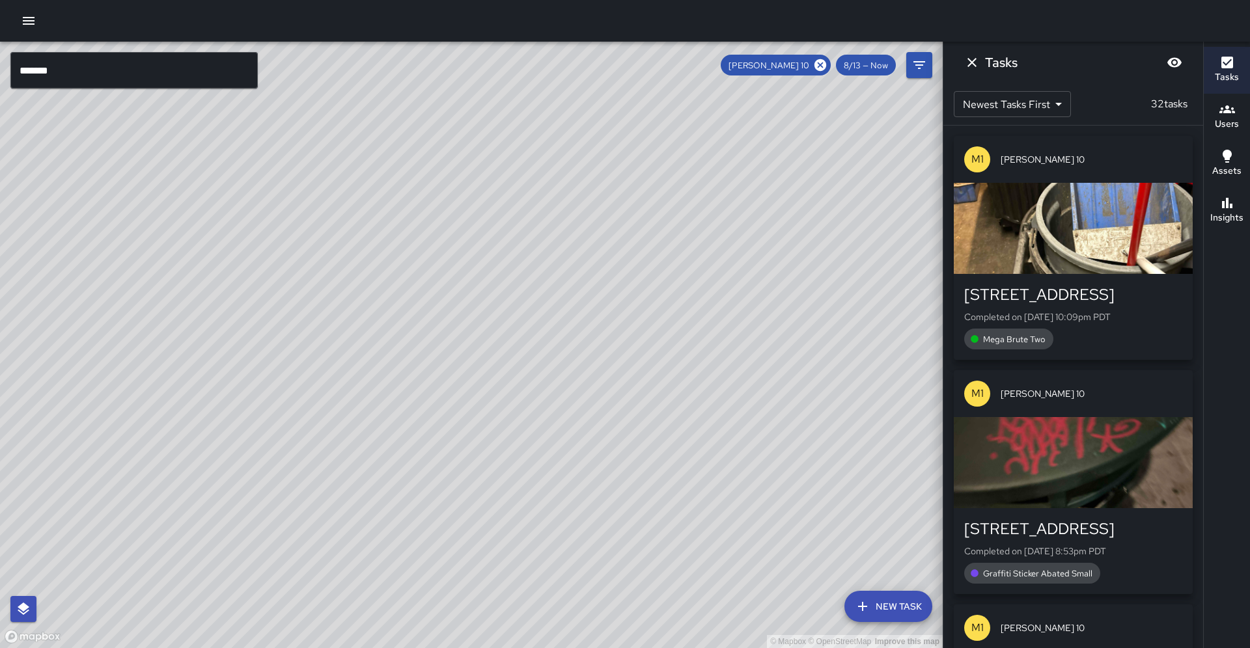  I want to click on div: Newest Tasks First, so click(1012, 104).